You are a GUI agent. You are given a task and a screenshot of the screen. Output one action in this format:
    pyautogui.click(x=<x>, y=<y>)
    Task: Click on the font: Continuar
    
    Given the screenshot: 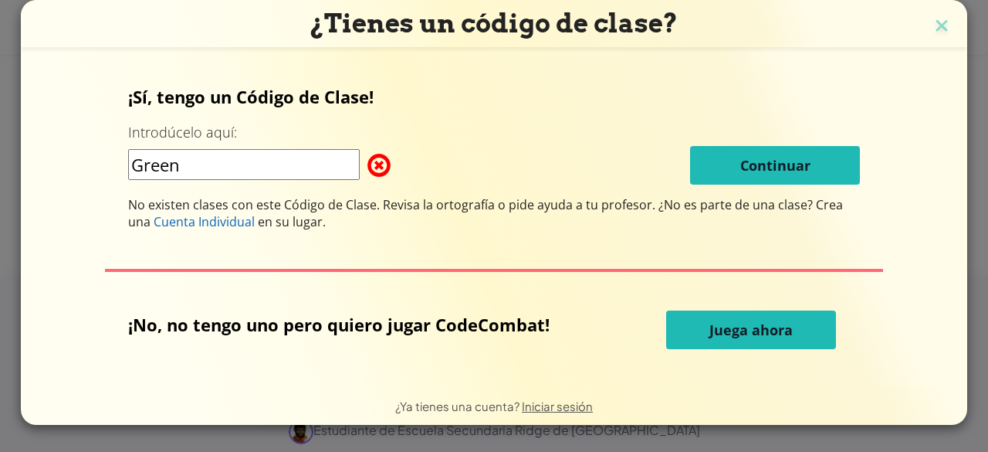 What is the action you would take?
    pyautogui.click(x=775, y=165)
    